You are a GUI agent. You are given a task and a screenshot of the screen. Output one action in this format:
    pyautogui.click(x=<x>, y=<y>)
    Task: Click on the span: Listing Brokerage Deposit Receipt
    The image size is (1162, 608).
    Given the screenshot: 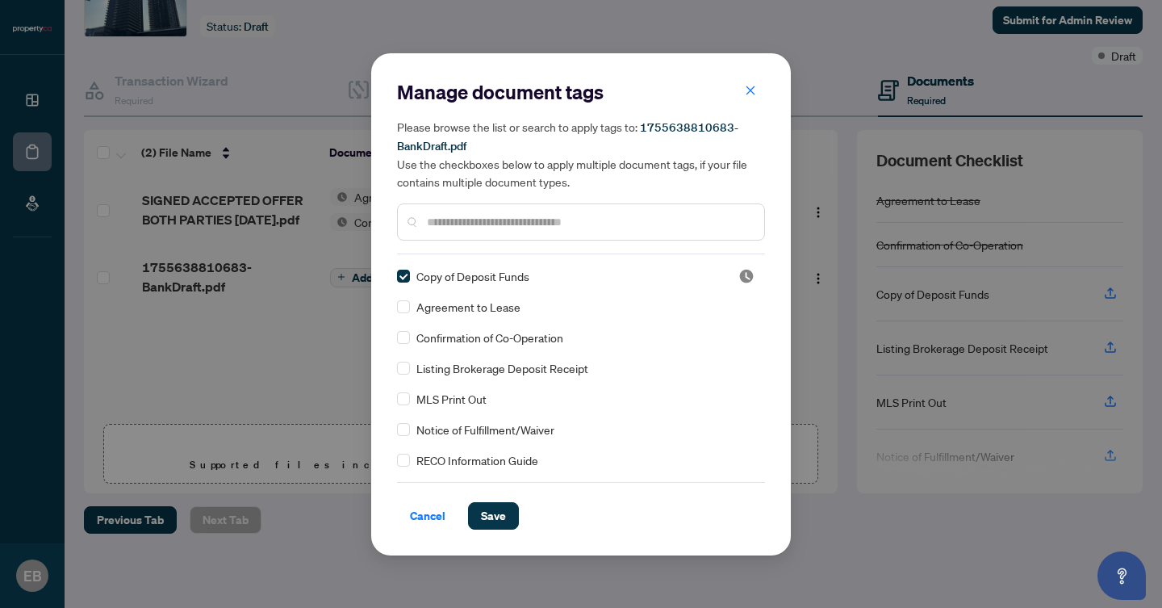 What is the action you would take?
    pyautogui.click(x=502, y=368)
    